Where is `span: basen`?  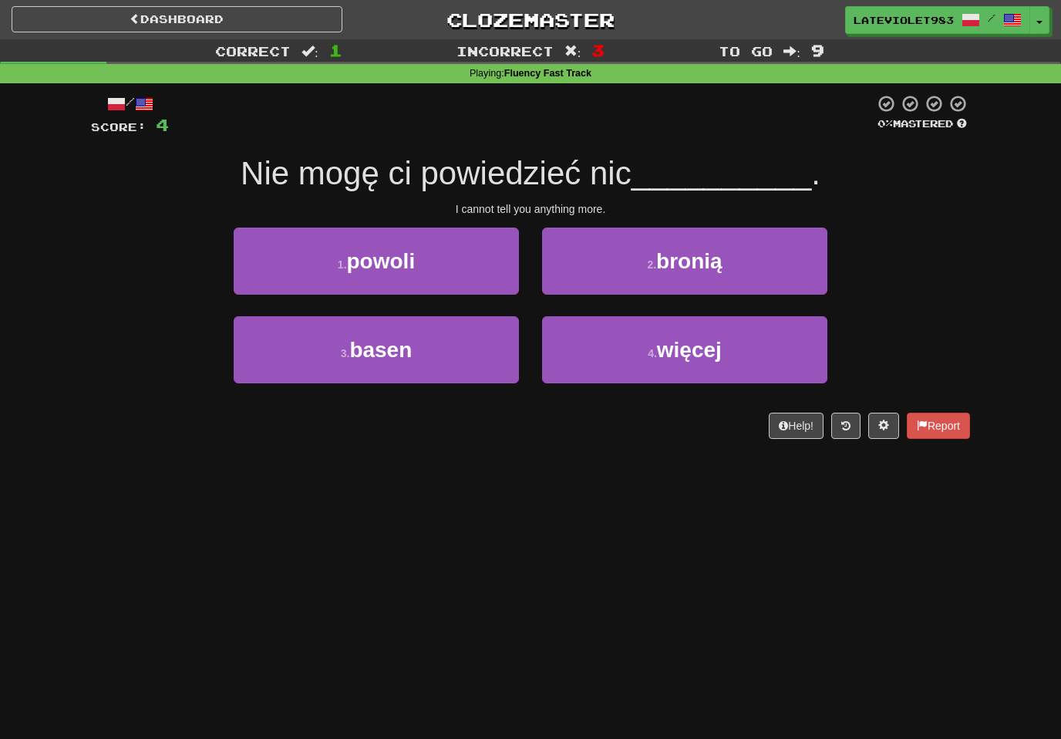 span: basen is located at coordinates (380, 349).